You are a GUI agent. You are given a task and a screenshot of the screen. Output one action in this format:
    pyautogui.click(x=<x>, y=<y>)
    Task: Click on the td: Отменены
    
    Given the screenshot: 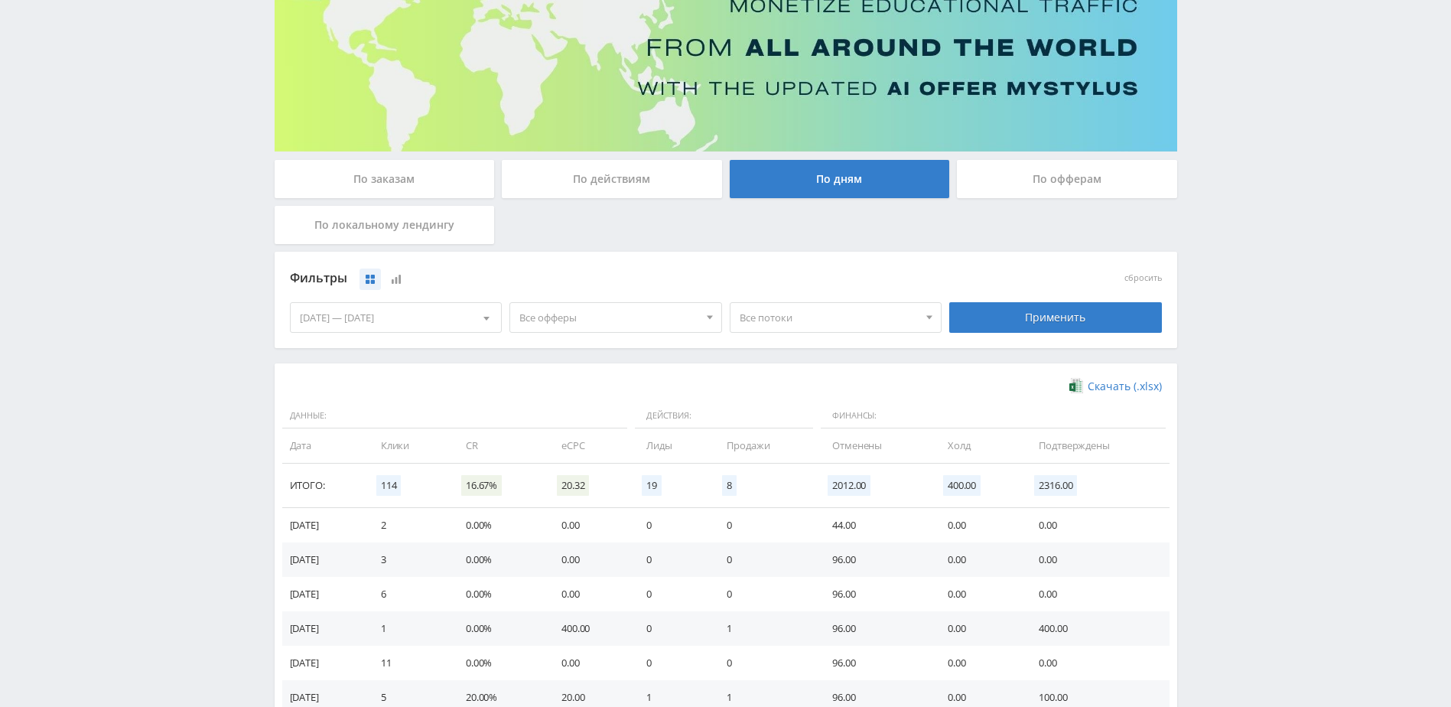 What is the action you would take?
    pyautogui.click(x=874, y=445)
    